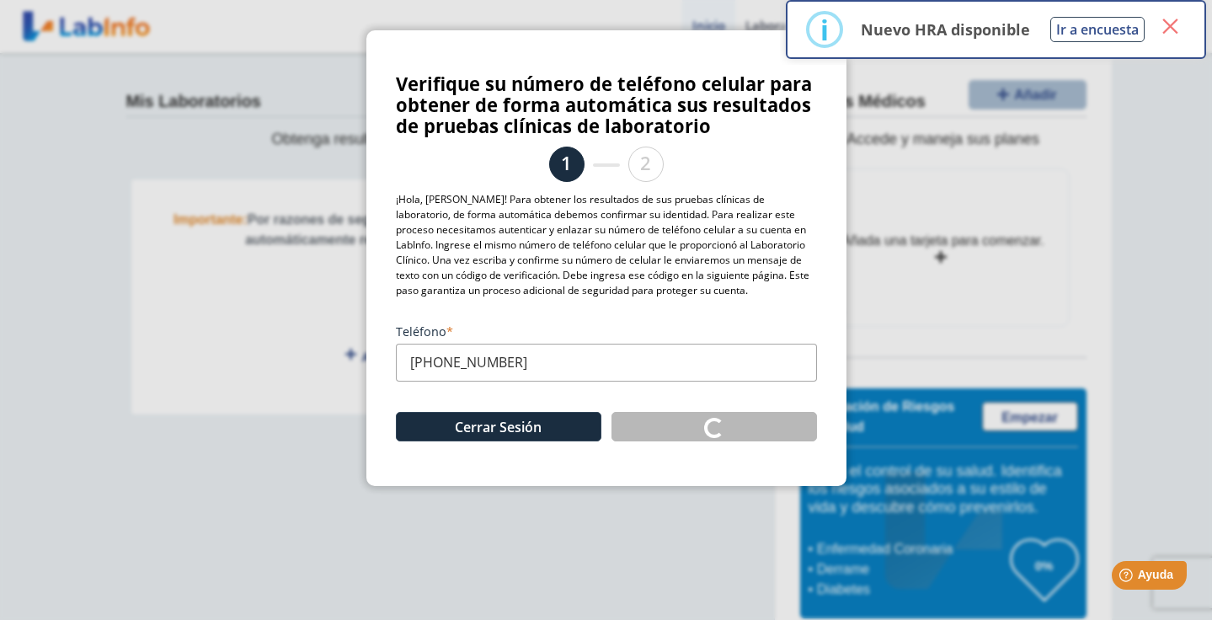 The height and width of the screenshot is (620, 1212). What do you see at coordinates (646, 164) in the screenshot?
I see `li: 2` at bounding box center [646, 164].